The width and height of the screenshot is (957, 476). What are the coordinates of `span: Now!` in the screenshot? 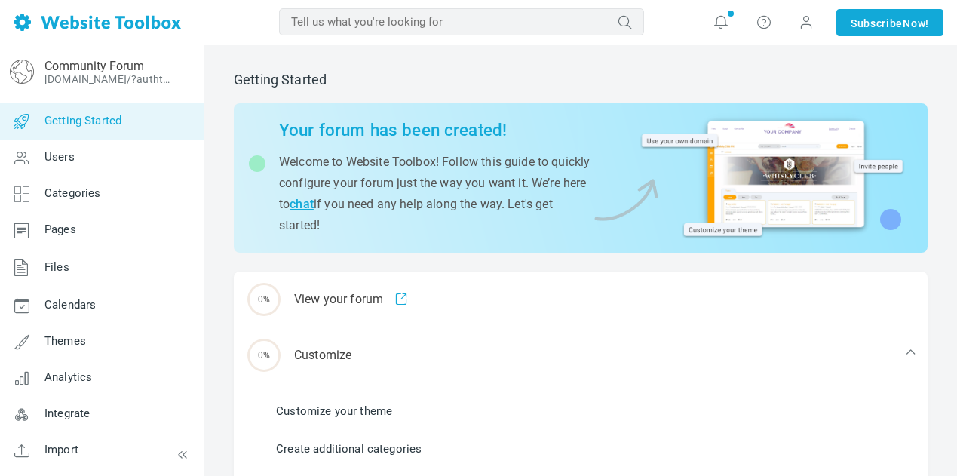 It's located at (915, 23).